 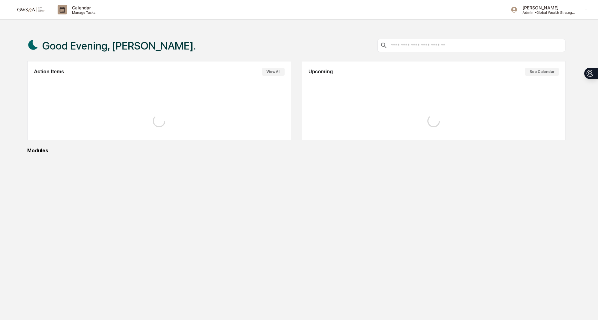 What do you see at coordinates (83, 13) in the screenshot?
I see `p: Manage Tasks` at bounding box center [83, 13].